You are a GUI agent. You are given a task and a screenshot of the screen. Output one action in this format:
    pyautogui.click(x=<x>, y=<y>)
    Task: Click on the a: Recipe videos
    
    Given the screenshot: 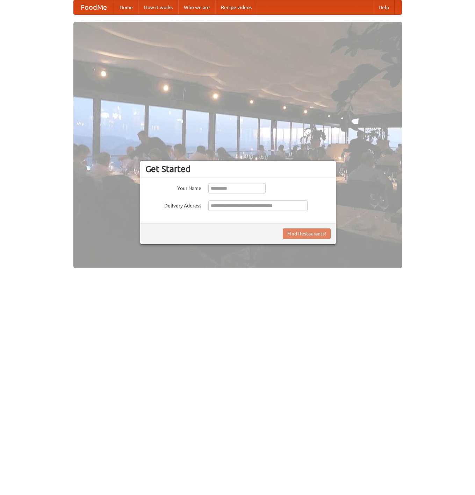 What is the action you would take?
    pyautogui.click(x=236, y=7)
    